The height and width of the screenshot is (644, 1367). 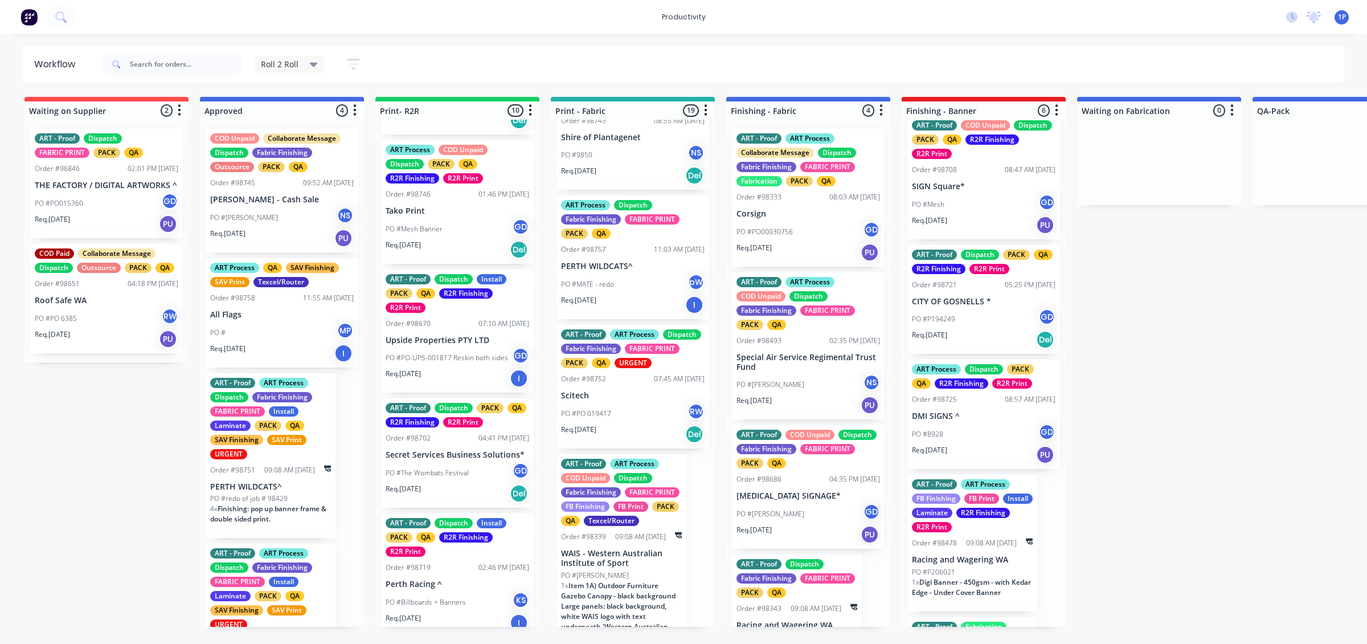 What do you see at coordinates (759, 181) in the screenshot?
I see `div: Fabrication` at bounding box center [759, 181].